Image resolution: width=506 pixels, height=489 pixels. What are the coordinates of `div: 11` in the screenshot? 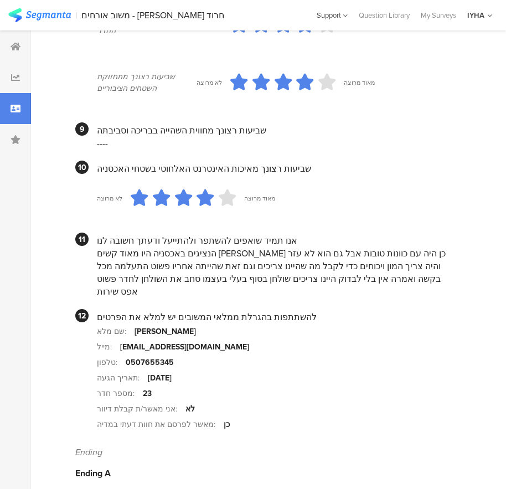 It's located at (82, 239).